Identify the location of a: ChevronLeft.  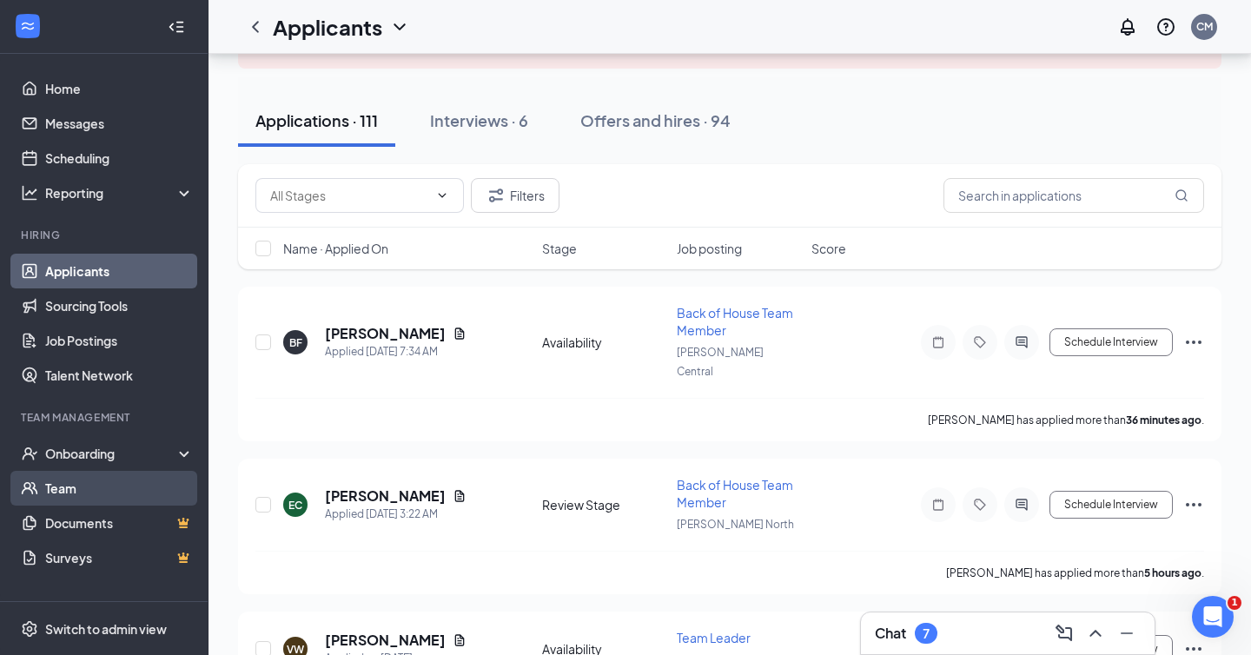
(255, 27).